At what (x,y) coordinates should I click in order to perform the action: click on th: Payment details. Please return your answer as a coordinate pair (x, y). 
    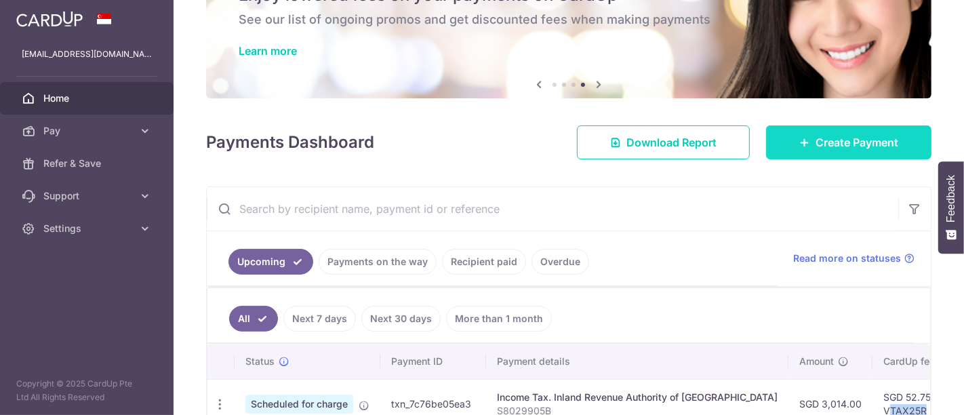
    Looking at the image, I should click on (637, 361).